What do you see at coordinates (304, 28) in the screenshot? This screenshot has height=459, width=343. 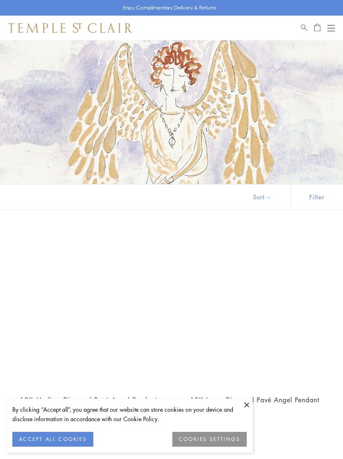 I see `a: Search` at bounding box center [304, 28].